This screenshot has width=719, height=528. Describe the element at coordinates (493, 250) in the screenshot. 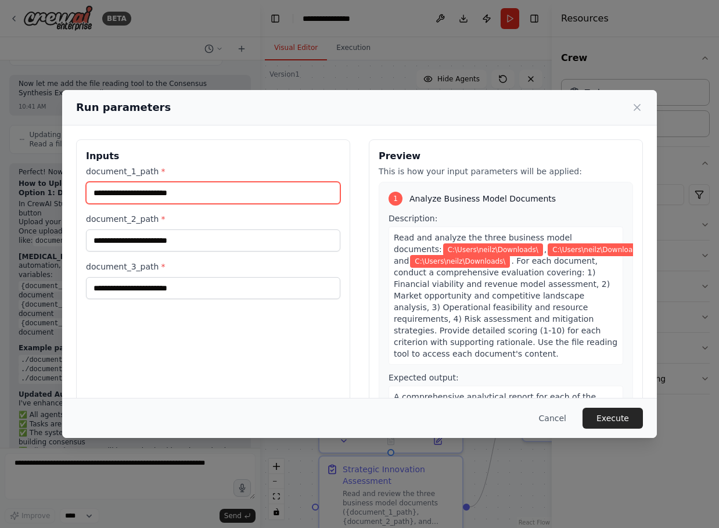

I see `span: Variable: document_1_path` at that location.